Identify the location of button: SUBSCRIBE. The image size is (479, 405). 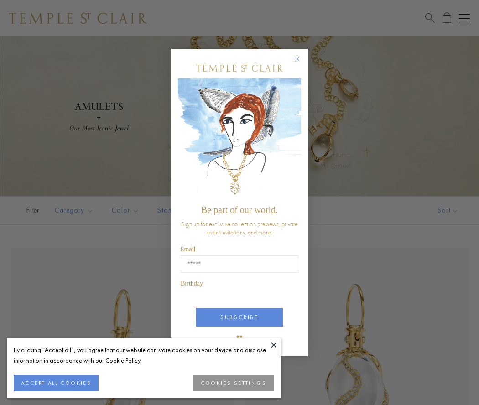
(239, 317).